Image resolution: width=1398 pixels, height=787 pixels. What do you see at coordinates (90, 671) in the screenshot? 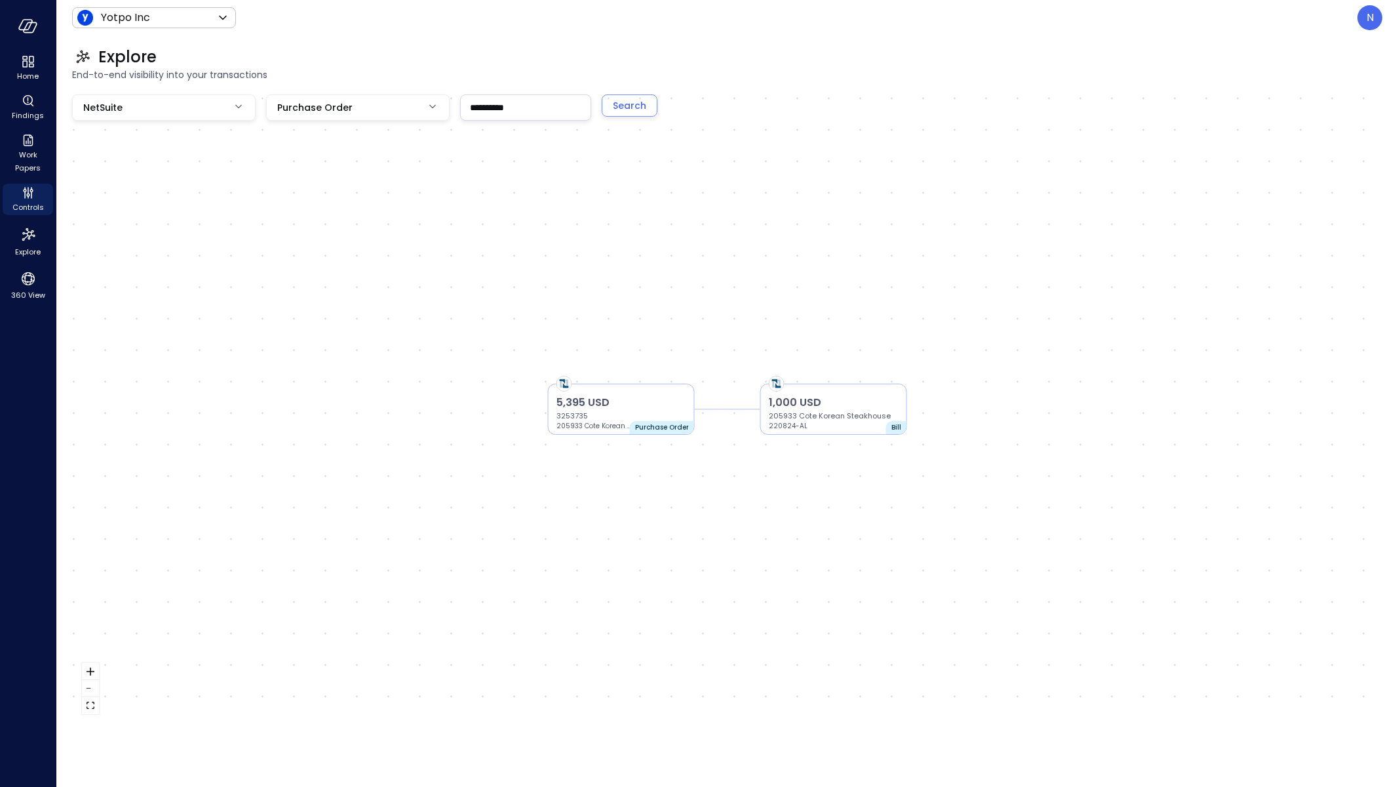
I see `button: zoom in` at bounding box center [90, 671].